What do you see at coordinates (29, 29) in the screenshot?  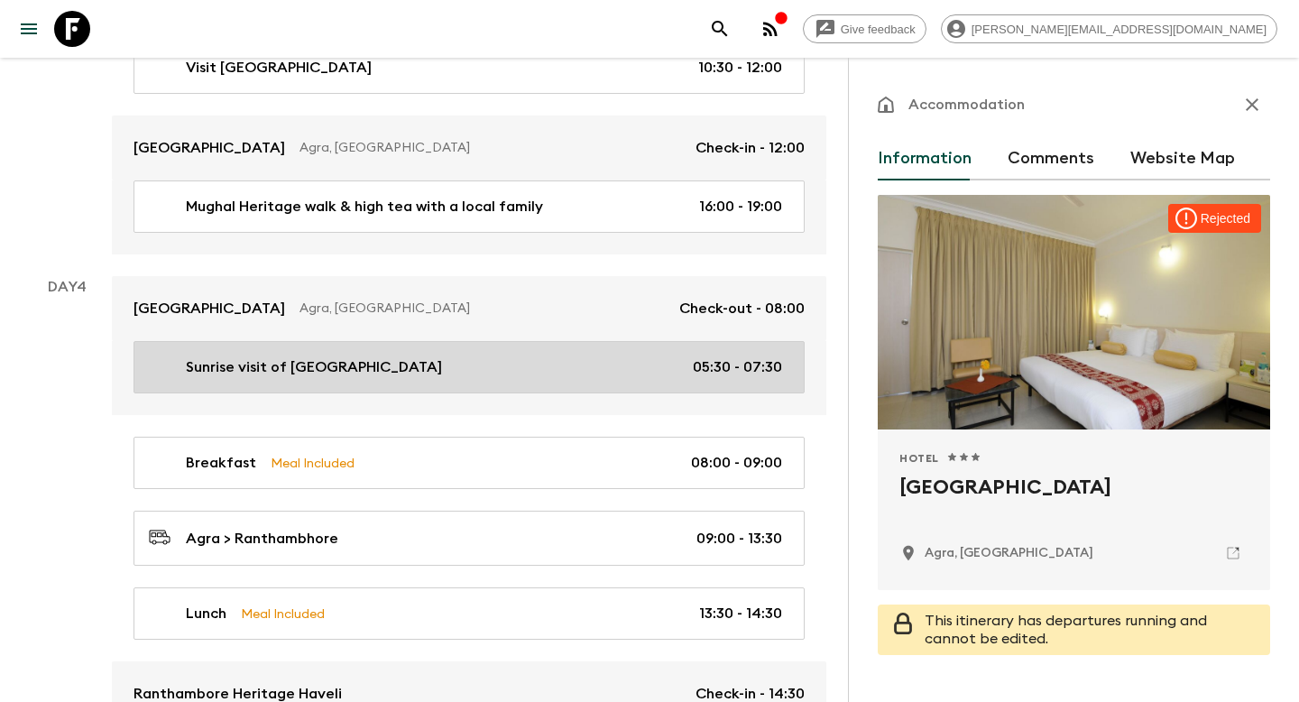 I see `button: menu` at bounding box center [29, 29].